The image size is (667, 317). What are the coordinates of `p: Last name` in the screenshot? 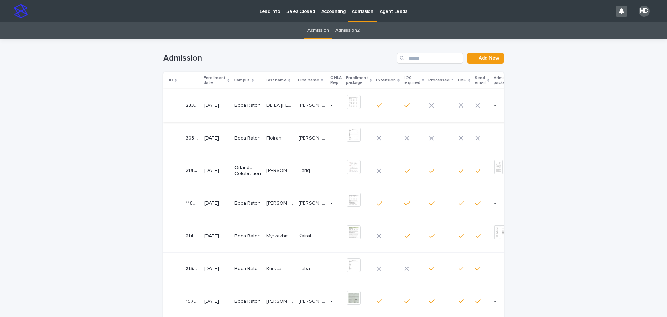 It's located at (276, 80).